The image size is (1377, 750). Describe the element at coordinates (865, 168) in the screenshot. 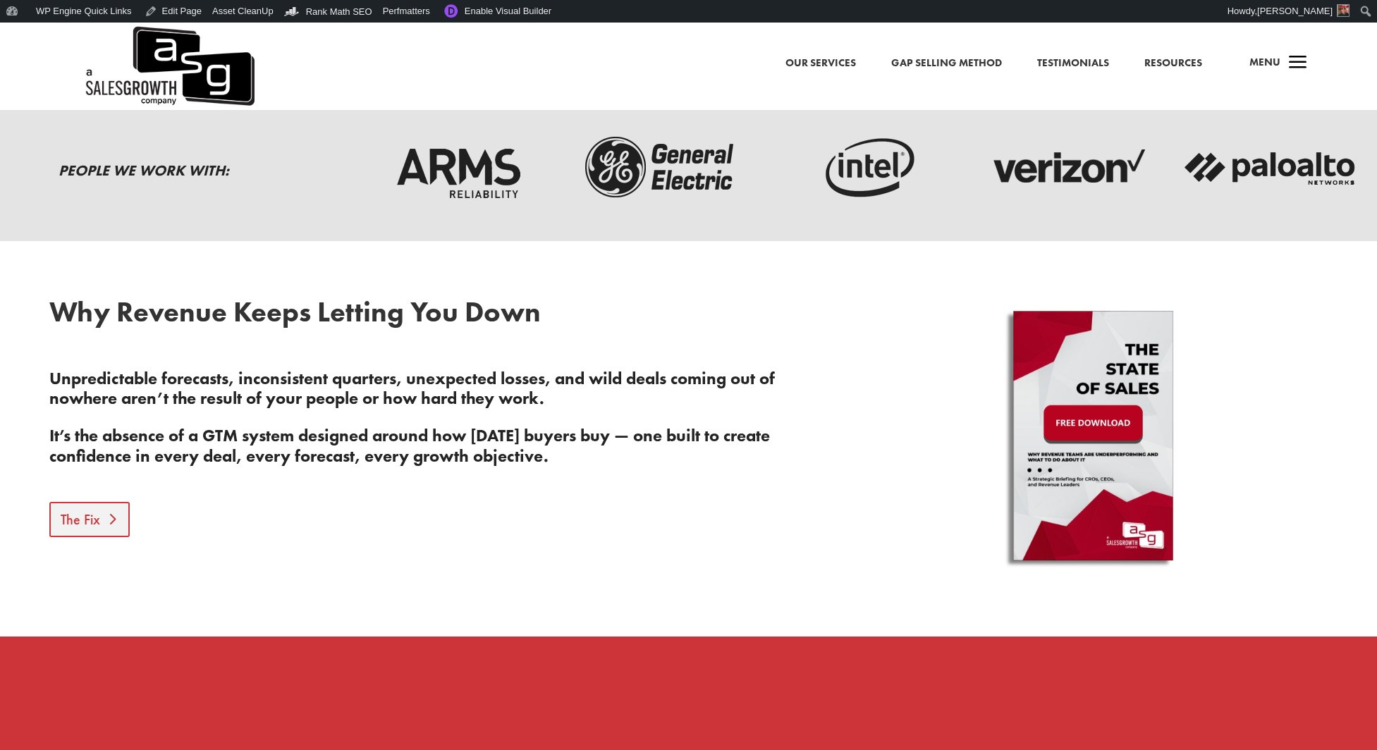

I see `img: intel-logo-dark` at that location.